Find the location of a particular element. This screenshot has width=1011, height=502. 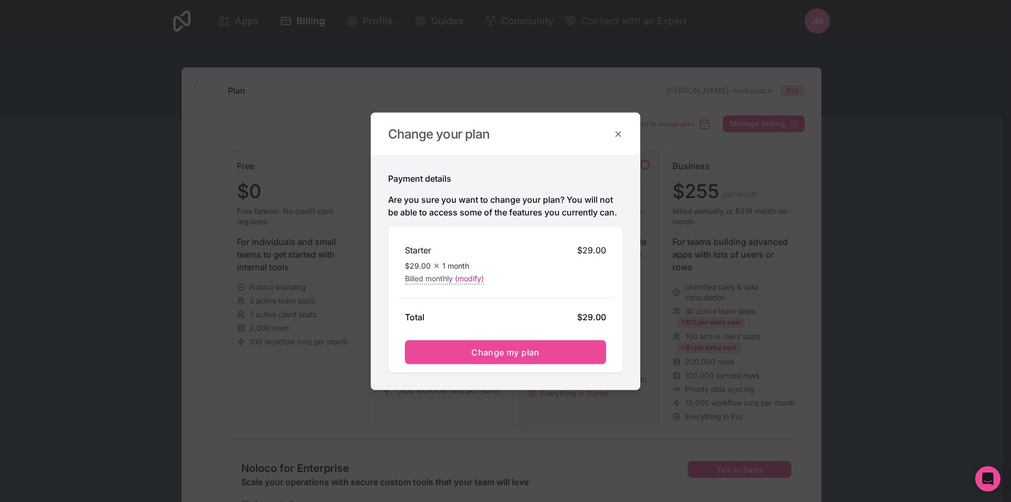

button: Change my plan is located at coordinates (505, 352).